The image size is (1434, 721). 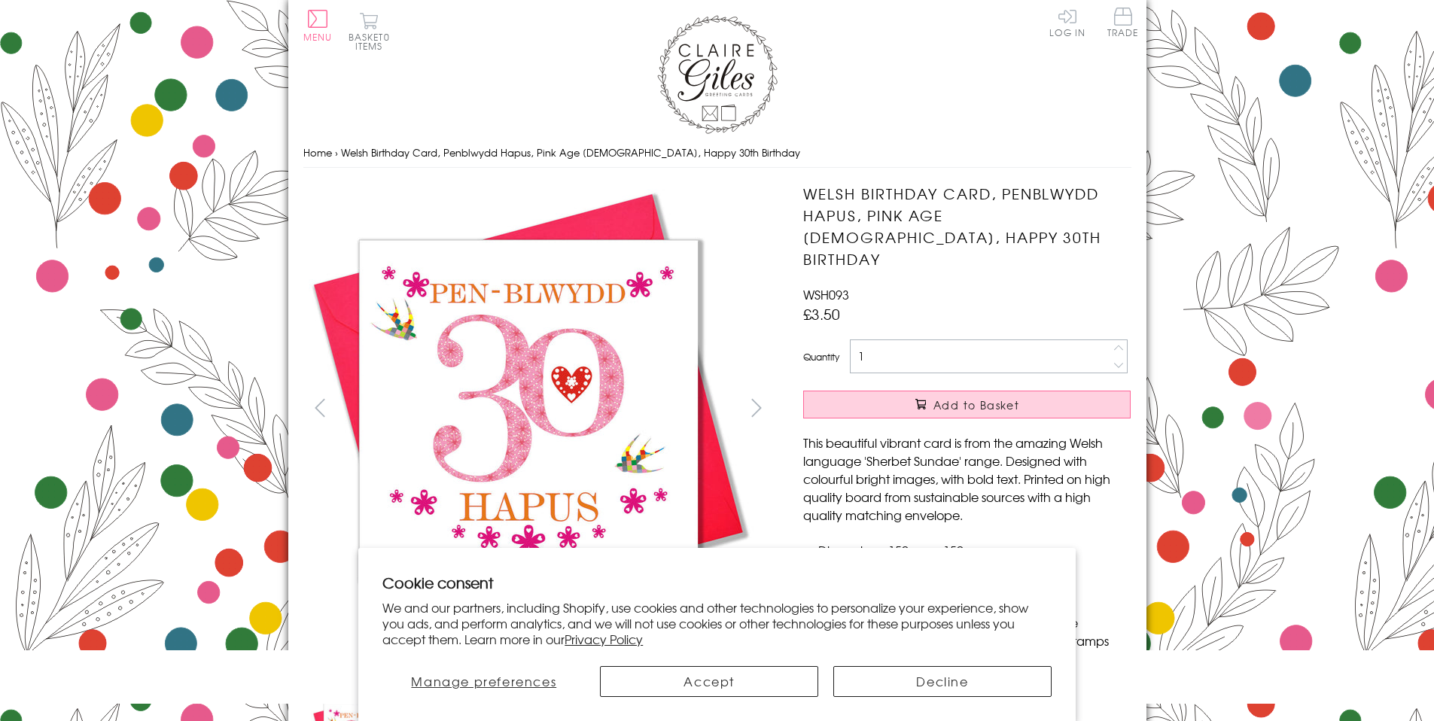 What do you see at coordinates (822, 314) in the screenshot?
I see `span: £3.50` at bounding box center [822, 314].